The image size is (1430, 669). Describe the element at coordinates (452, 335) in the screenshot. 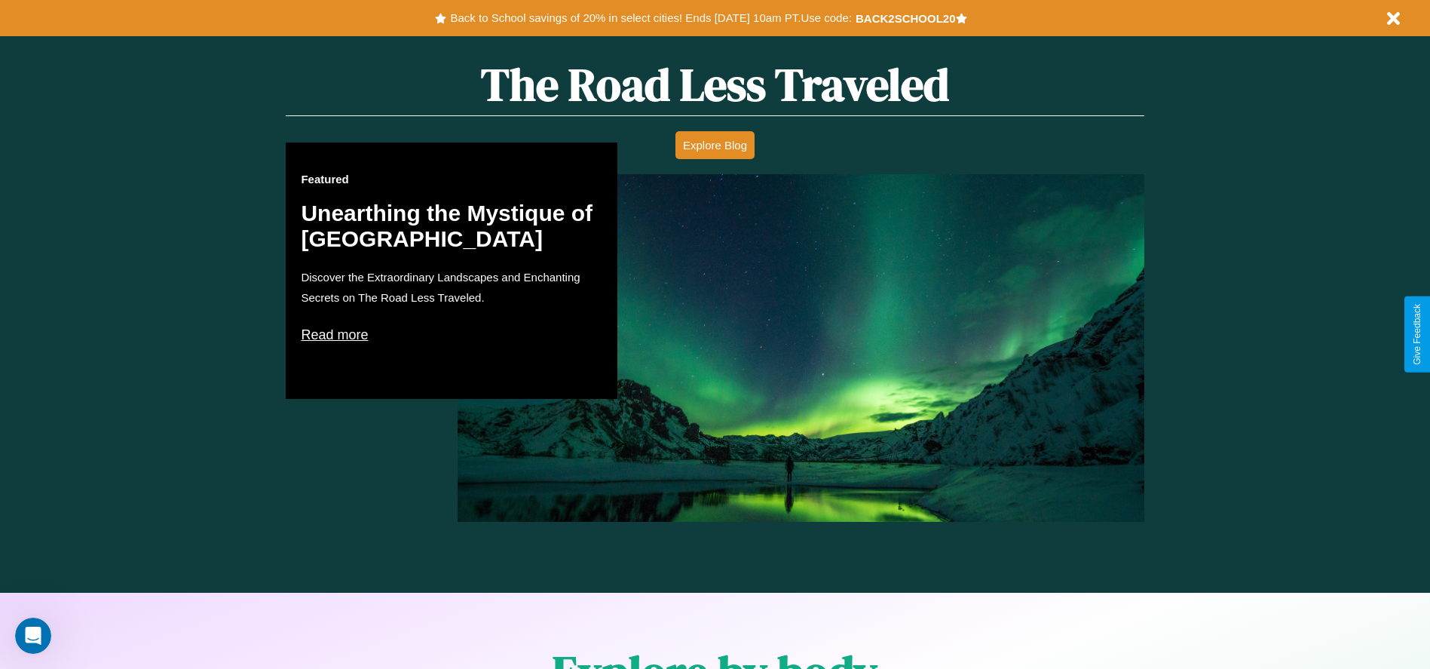

I see `p: Read more` at that location.